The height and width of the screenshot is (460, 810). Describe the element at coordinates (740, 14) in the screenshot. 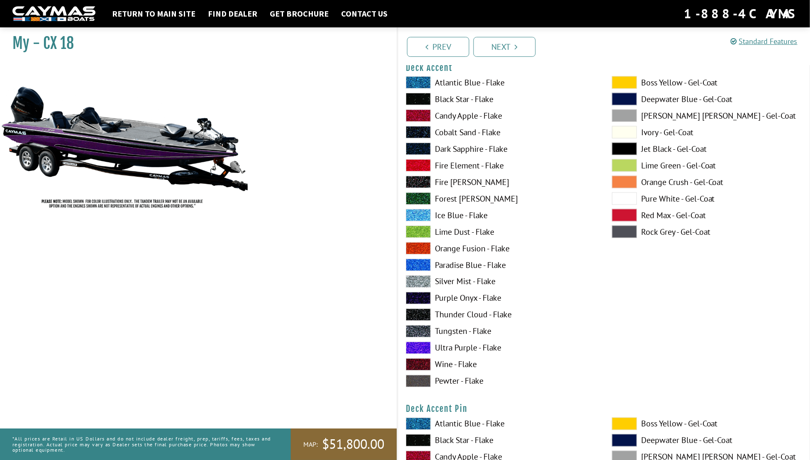

I see `div: 1-888-4CAYMAS` at that location.